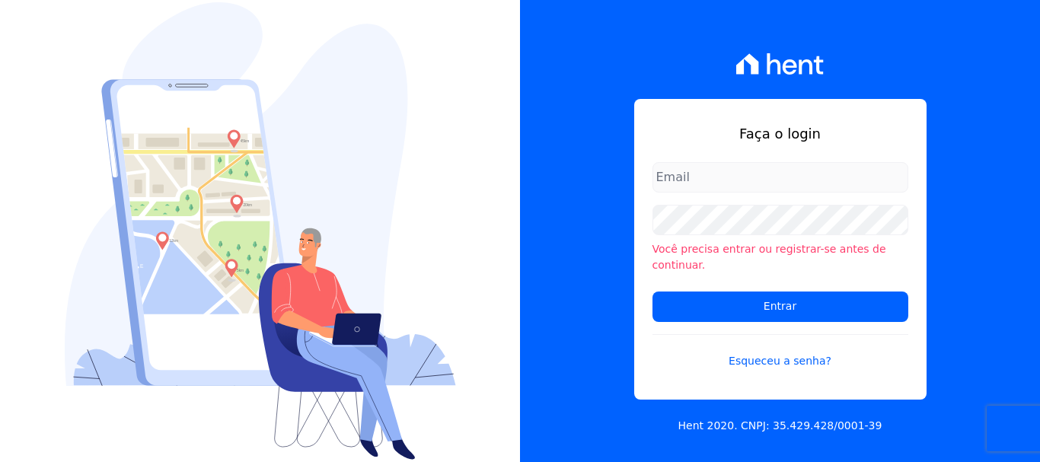  I want to click on h1: Faça o login, so click(780, 133).